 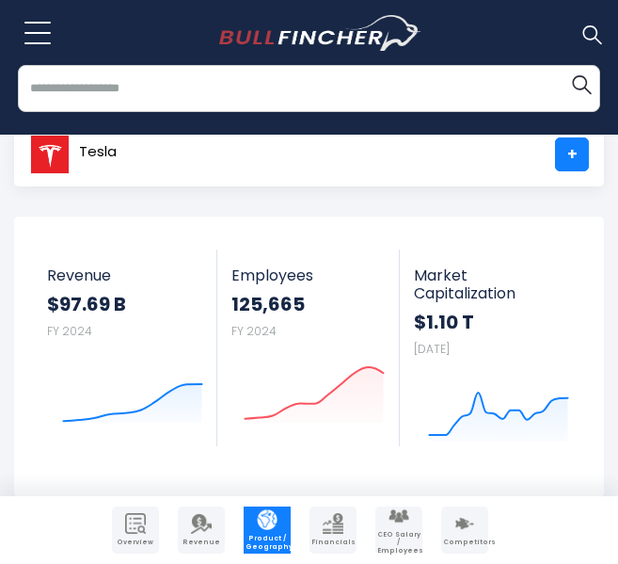 I want to click on a: Employees 125,665 FY 2024, so click(x=309, y=338).